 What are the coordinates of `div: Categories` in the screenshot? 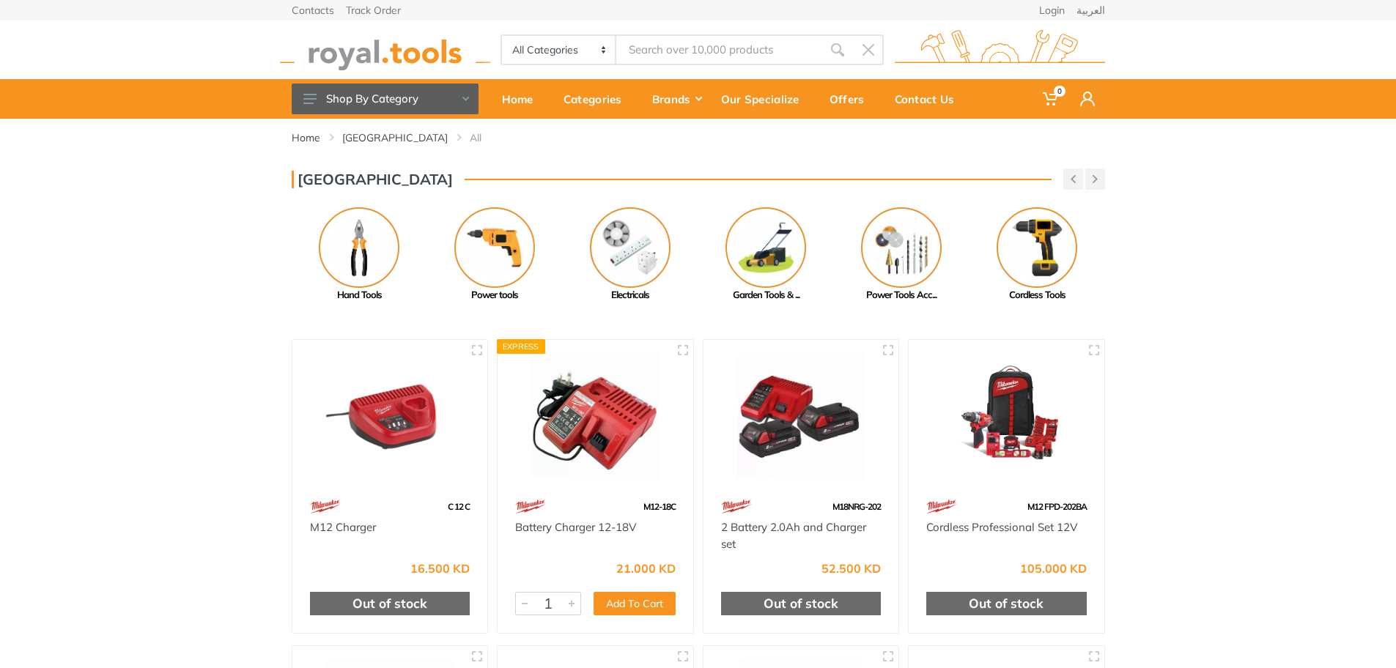 It's located at (597, 99).